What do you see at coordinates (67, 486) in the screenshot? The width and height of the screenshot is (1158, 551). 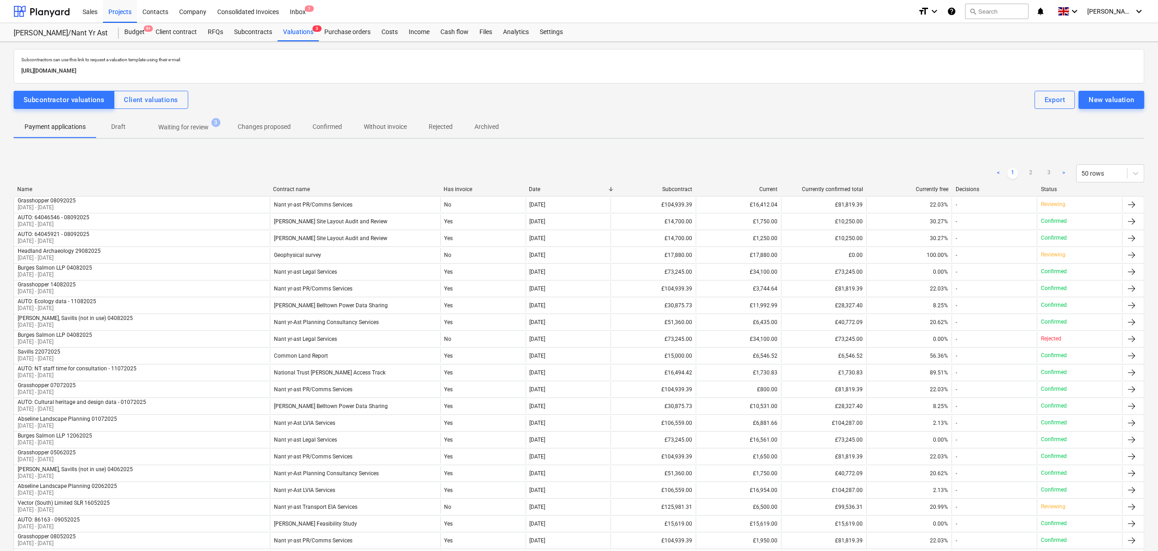 I see `div: Abseline Landscape Planning 02062025` at bounding box center [67, 486].